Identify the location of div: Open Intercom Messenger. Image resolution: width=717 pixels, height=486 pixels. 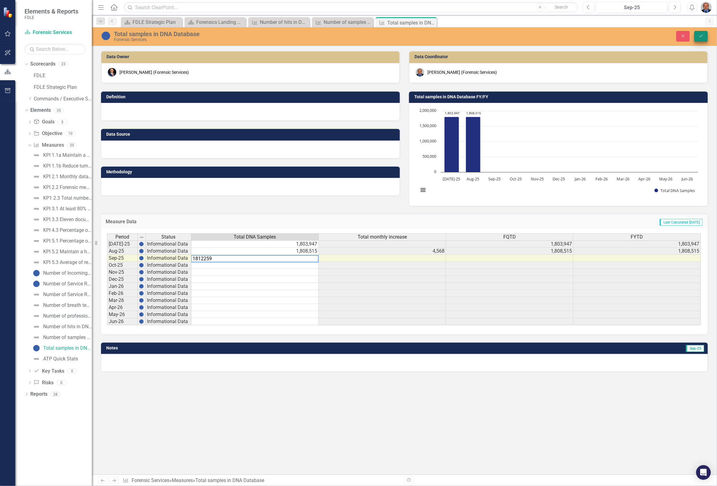
(703, 472).